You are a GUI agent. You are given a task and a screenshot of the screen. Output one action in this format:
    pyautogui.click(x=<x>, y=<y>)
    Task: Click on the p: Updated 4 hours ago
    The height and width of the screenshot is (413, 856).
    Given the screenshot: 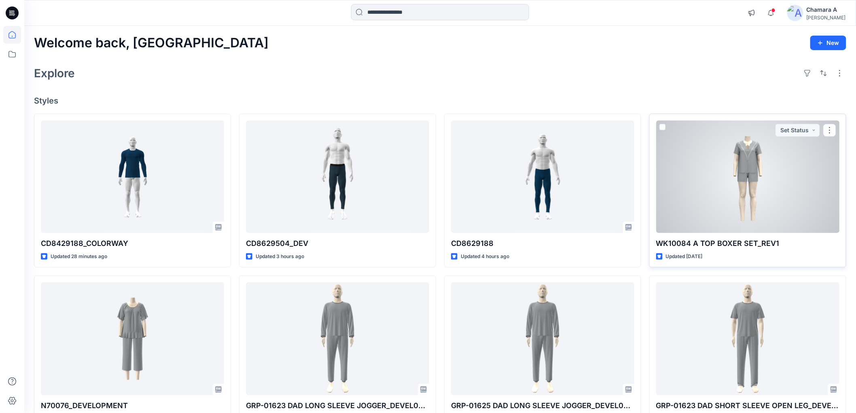 What is the action you would take?
    pyautogui.click(x=485, y=257)
    